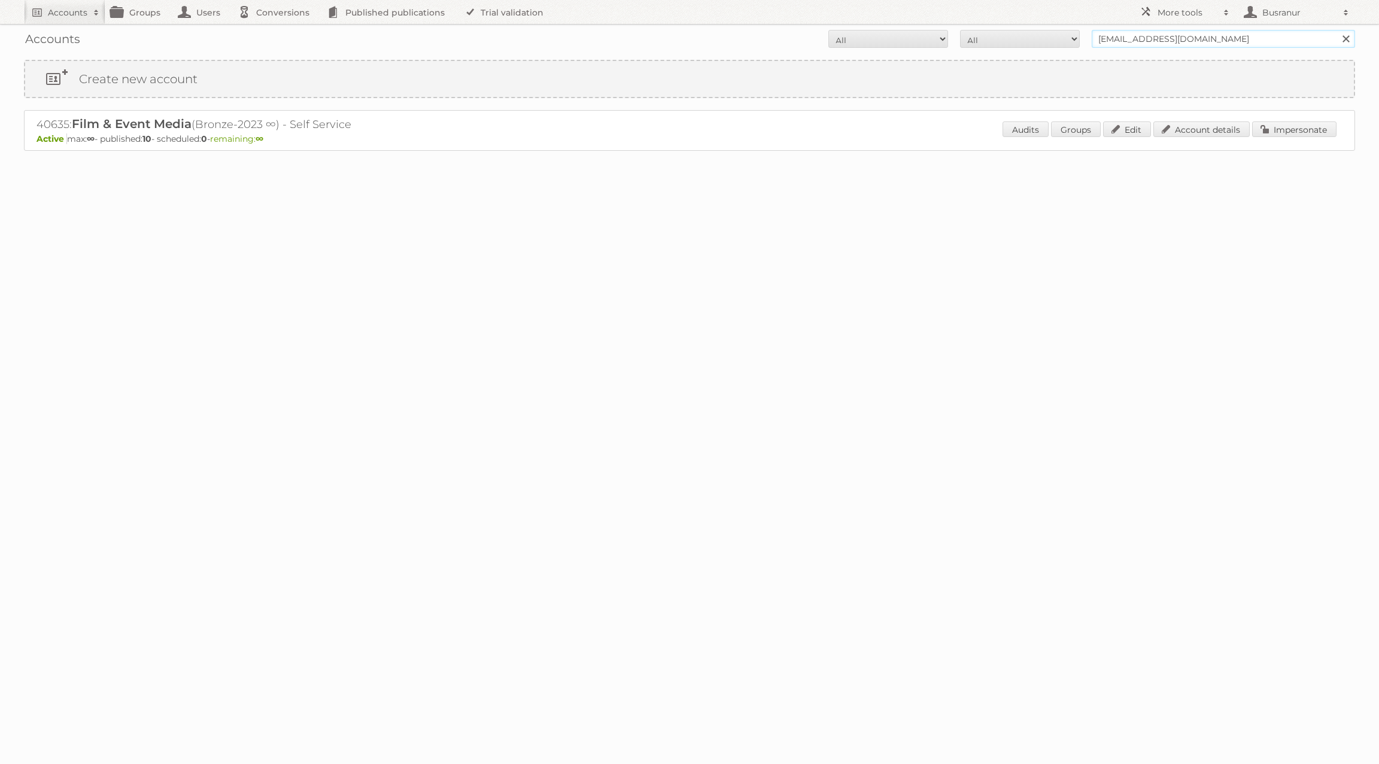 Image resolution: width=1379 pixels, height=764 pixels. What do you see at coordinates (51, 139) in the screenshot?
I see `span: Active` at bounding box center [51, 139].